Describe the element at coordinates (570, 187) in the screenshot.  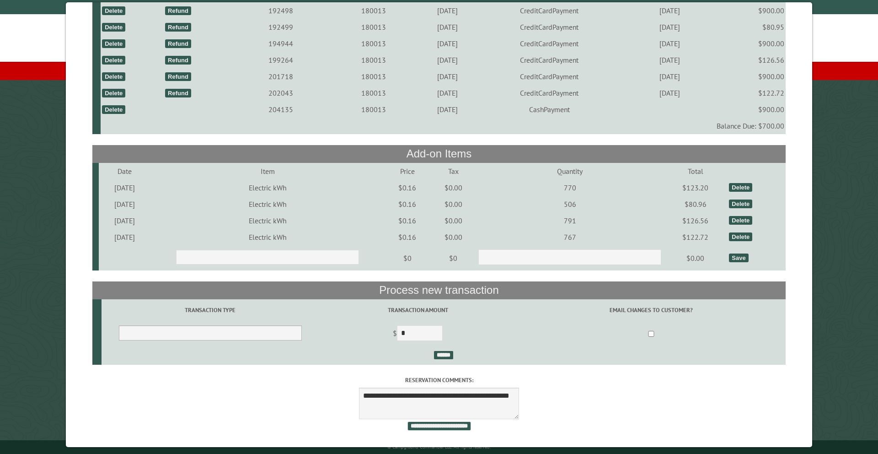
I see `td: 770` at that location.